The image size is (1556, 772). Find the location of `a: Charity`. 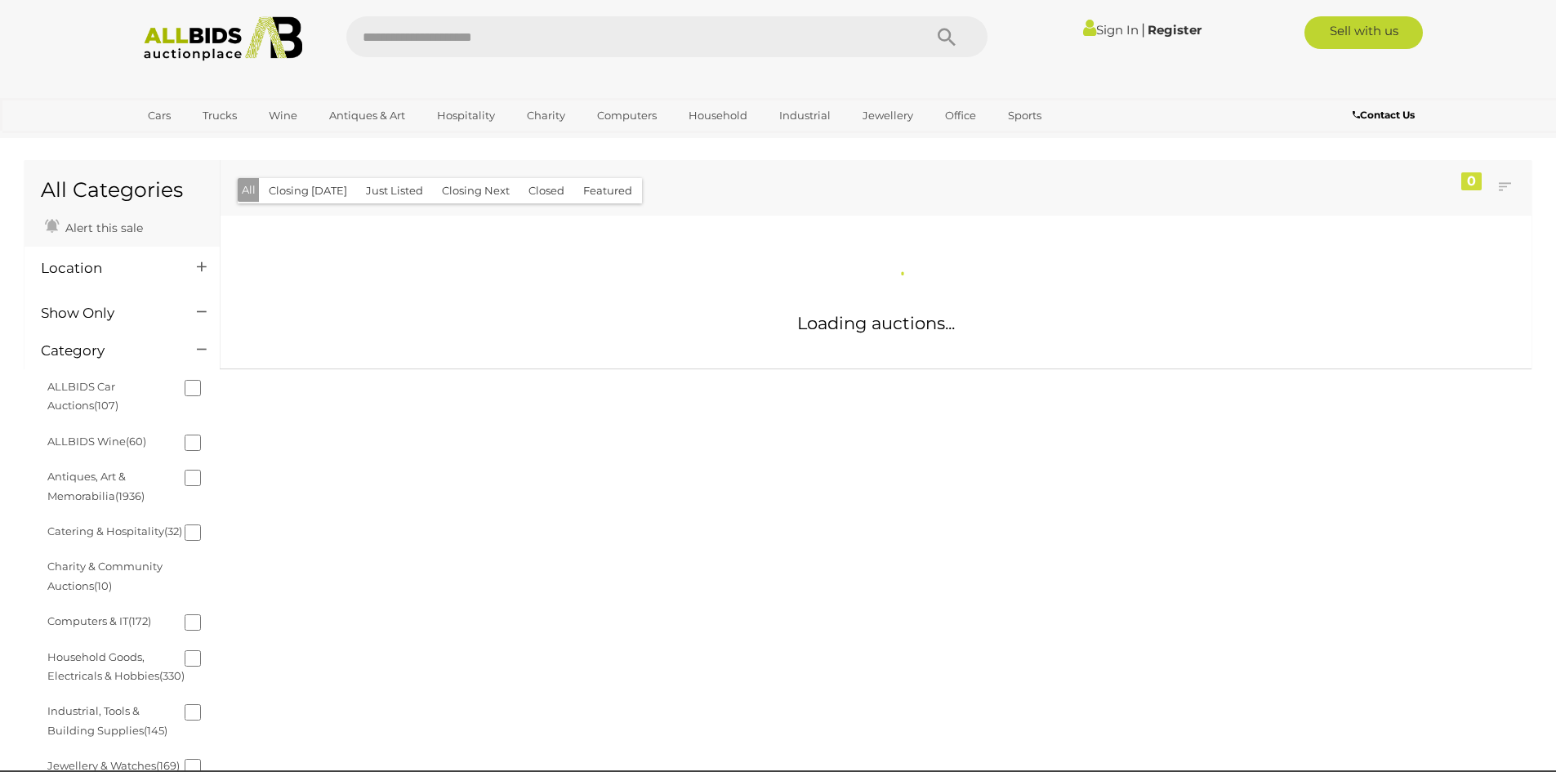

a: Charity is located at coordinates (545, 115).